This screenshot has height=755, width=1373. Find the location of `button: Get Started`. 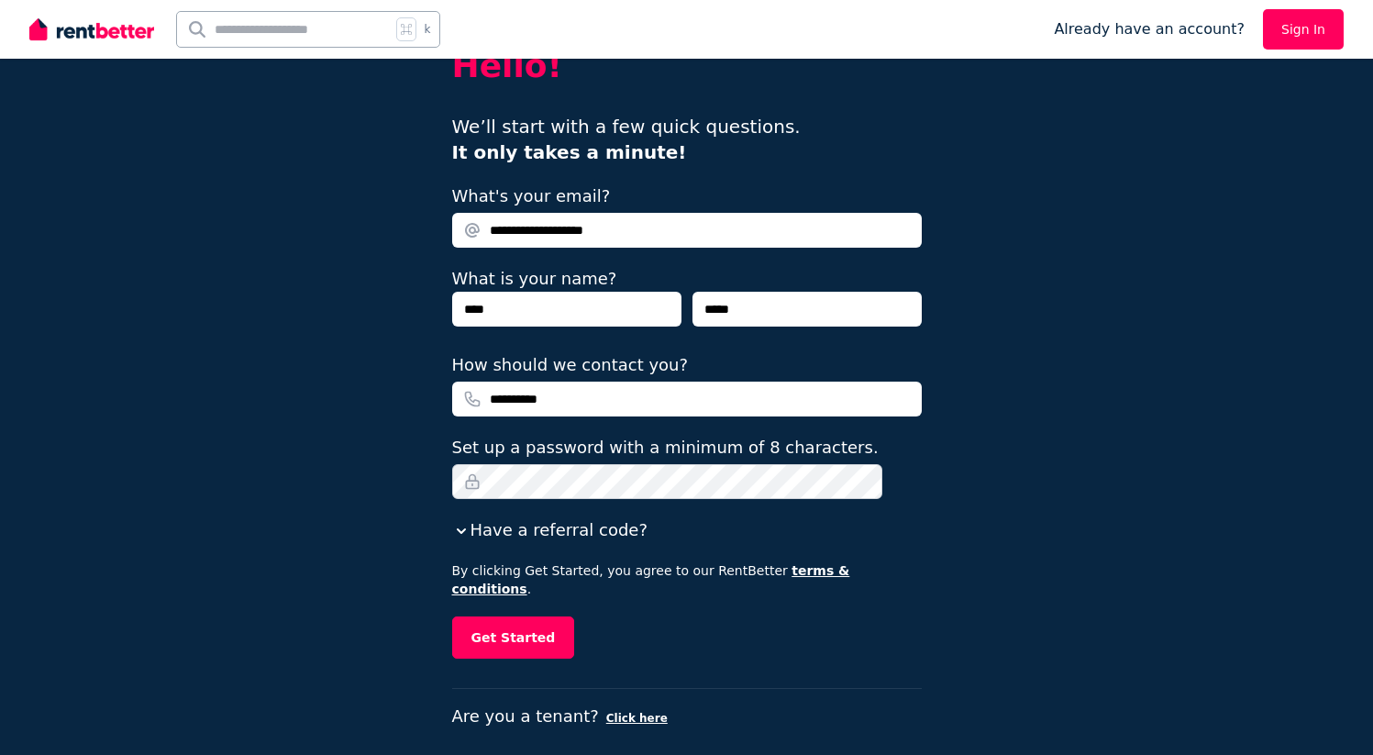

button: Get Started is located at coordinates (514, 637).